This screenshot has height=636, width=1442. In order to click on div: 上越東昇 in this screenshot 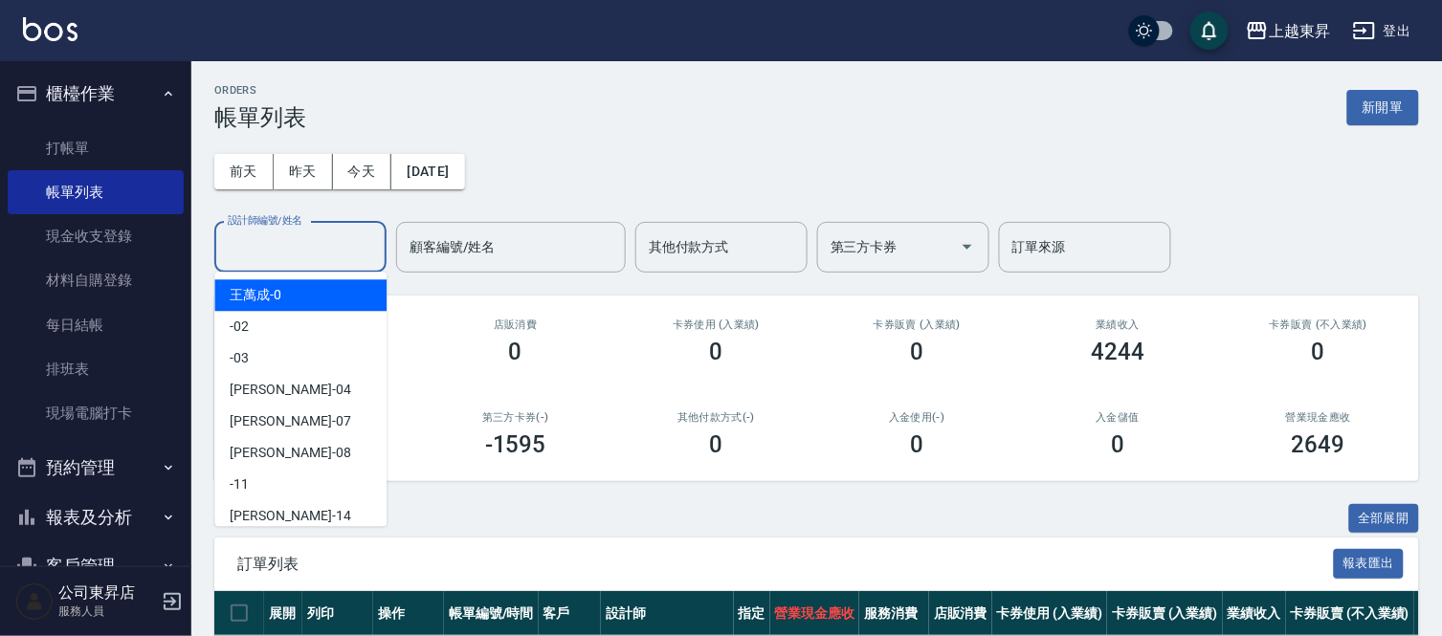, I will do `click(1300, 31)`.